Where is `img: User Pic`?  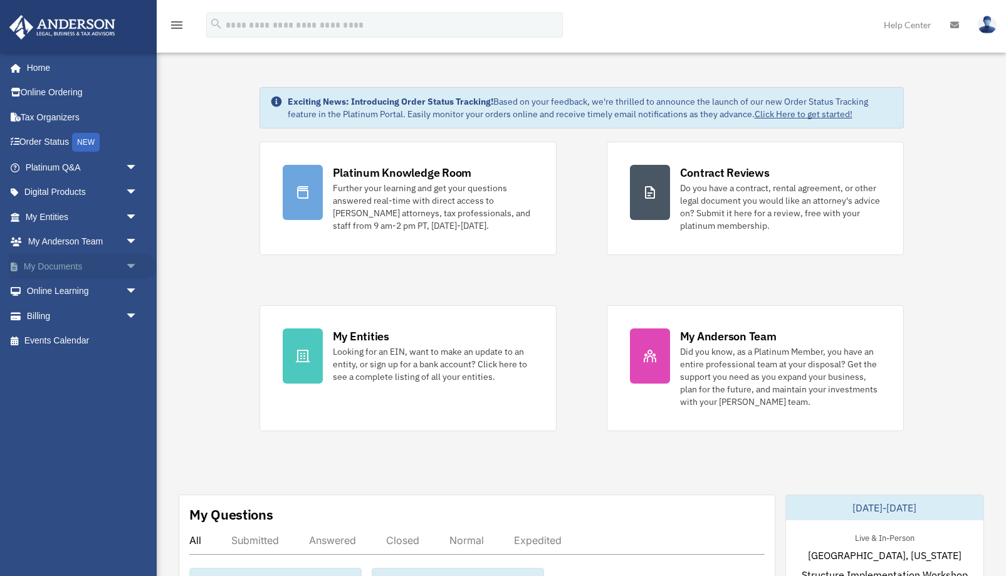
img: User Pic is located at coordinates (988, 24).